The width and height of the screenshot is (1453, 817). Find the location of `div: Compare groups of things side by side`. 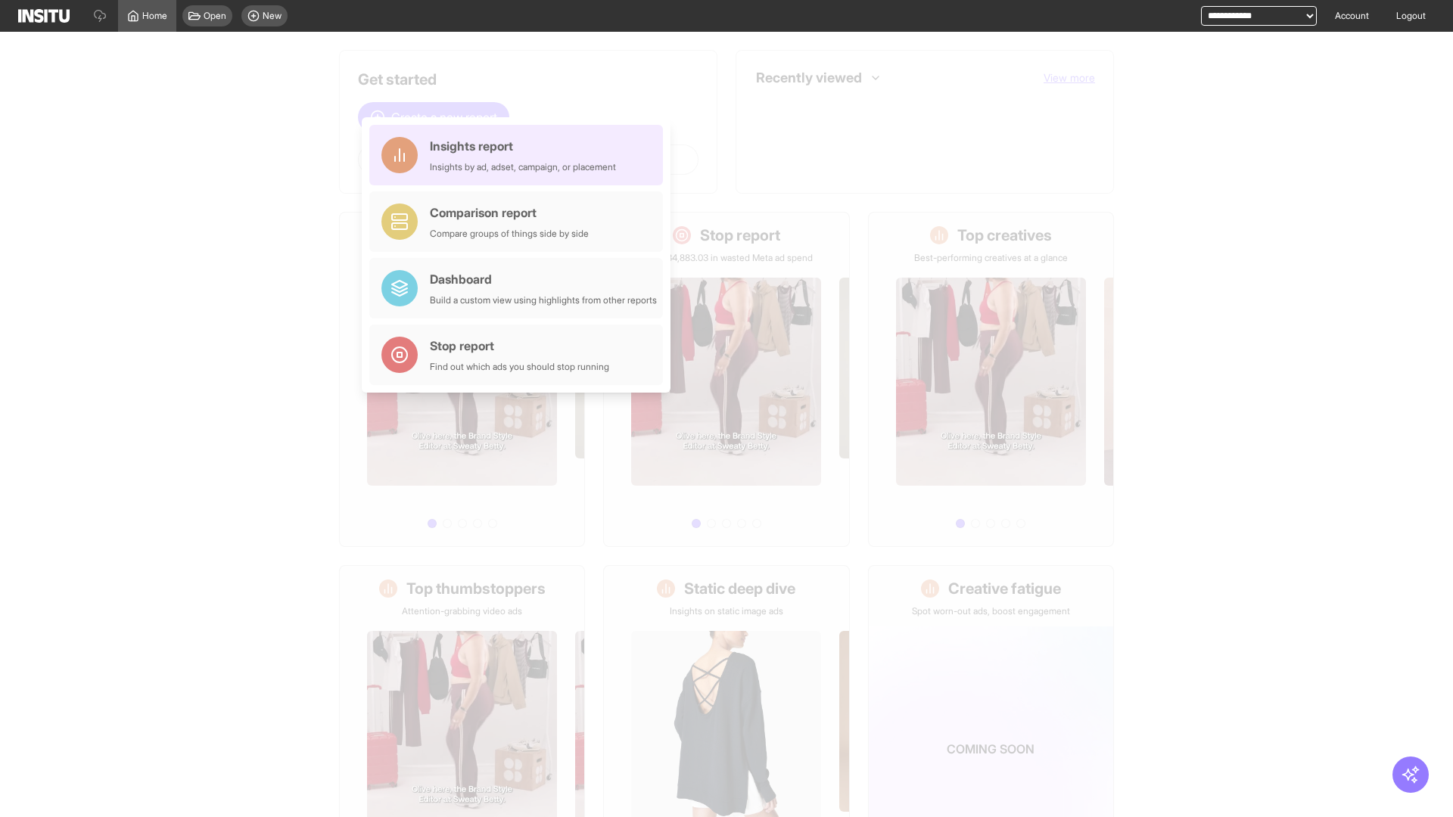

div: Compare groups of things side by side is located at coordinates (509, 234).